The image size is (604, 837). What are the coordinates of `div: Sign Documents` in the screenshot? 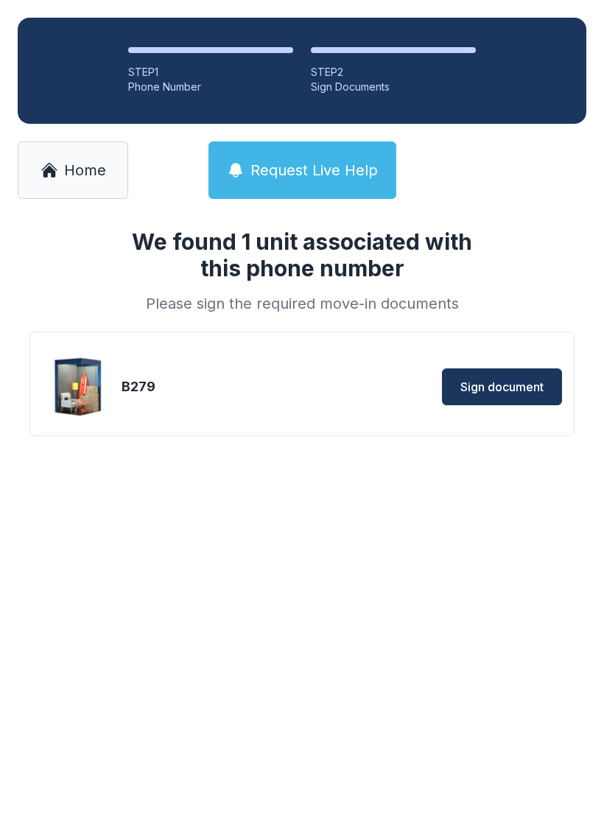 It's located at (394, 87).